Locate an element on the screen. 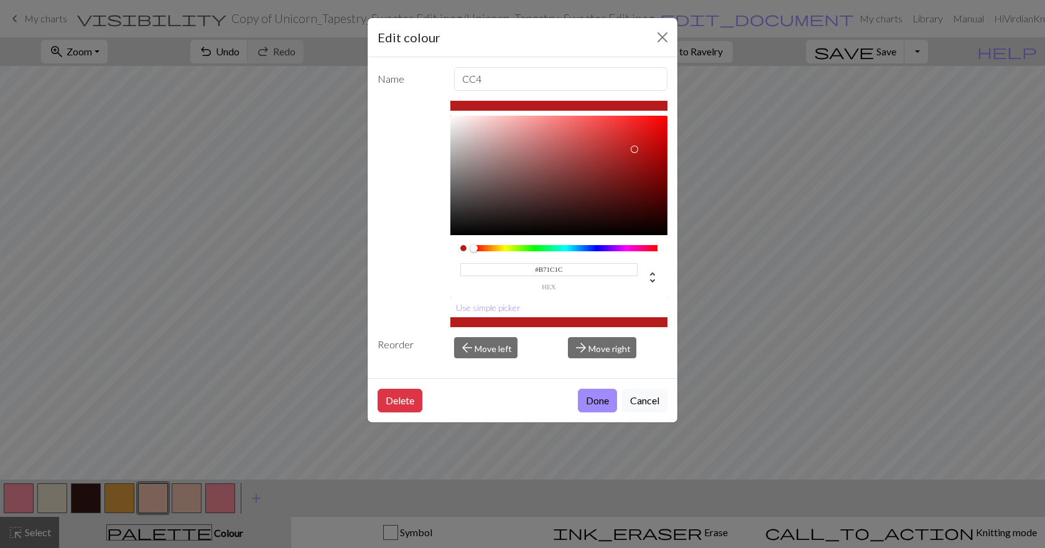 The image size is (1045, 548). button: Move right is located at coordinates (602, 348).